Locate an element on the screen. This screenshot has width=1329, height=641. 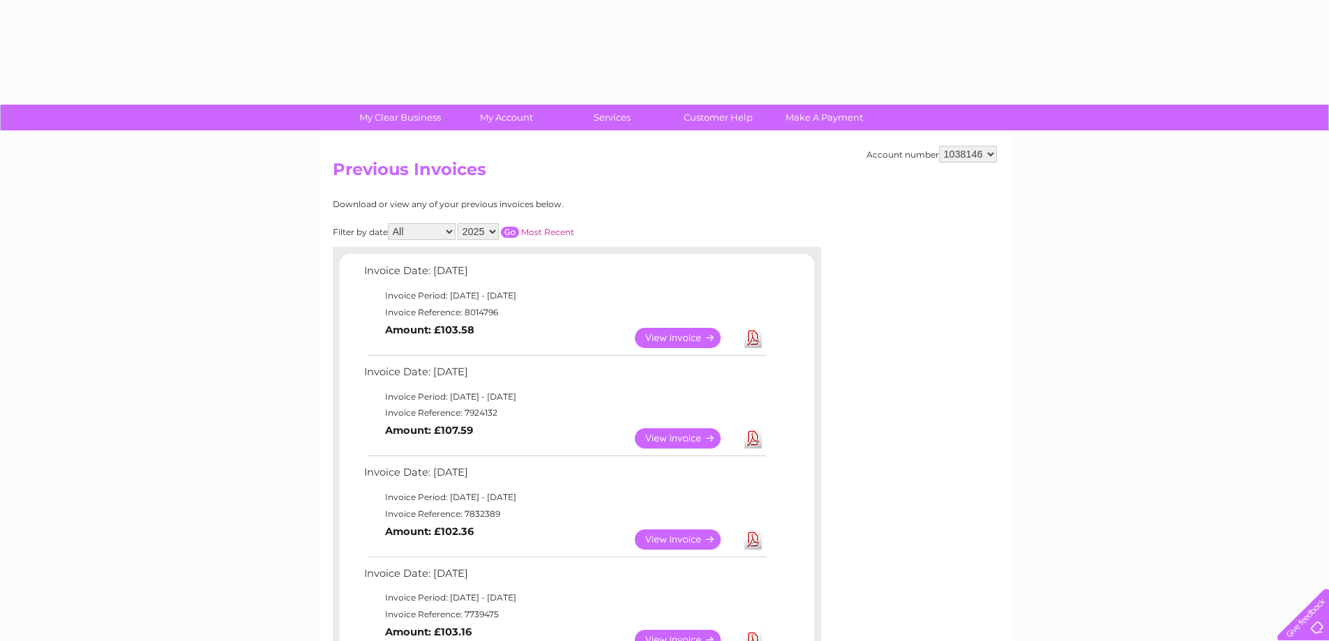
b: Amount: £102.36 is located at coordinates (429, 532).